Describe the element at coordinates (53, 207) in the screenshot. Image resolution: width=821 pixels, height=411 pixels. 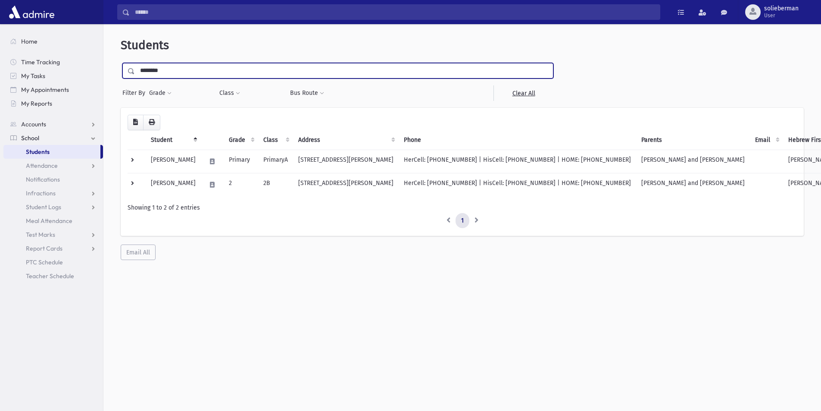
I see `a: Student Logs` at that location.